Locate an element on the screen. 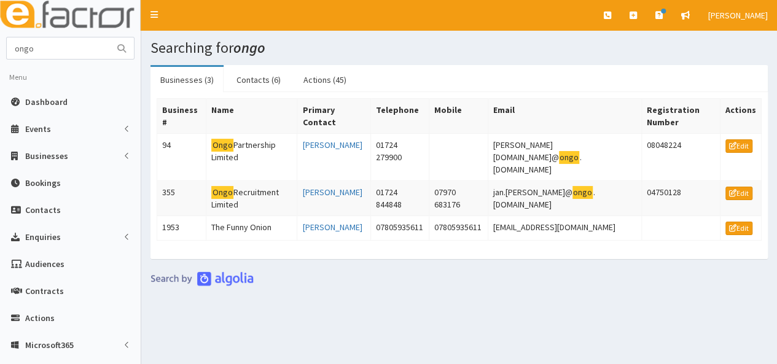 The height and width of the screenshot is (364, 777). th: Registration Number is located at coordinates (681, 116).